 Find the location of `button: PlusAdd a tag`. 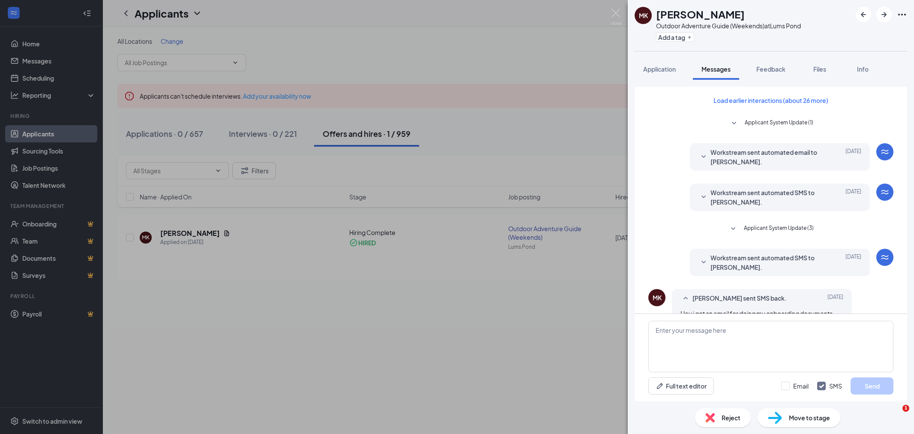

button: PlusAdd a tag is located at coordinates (675, 37).